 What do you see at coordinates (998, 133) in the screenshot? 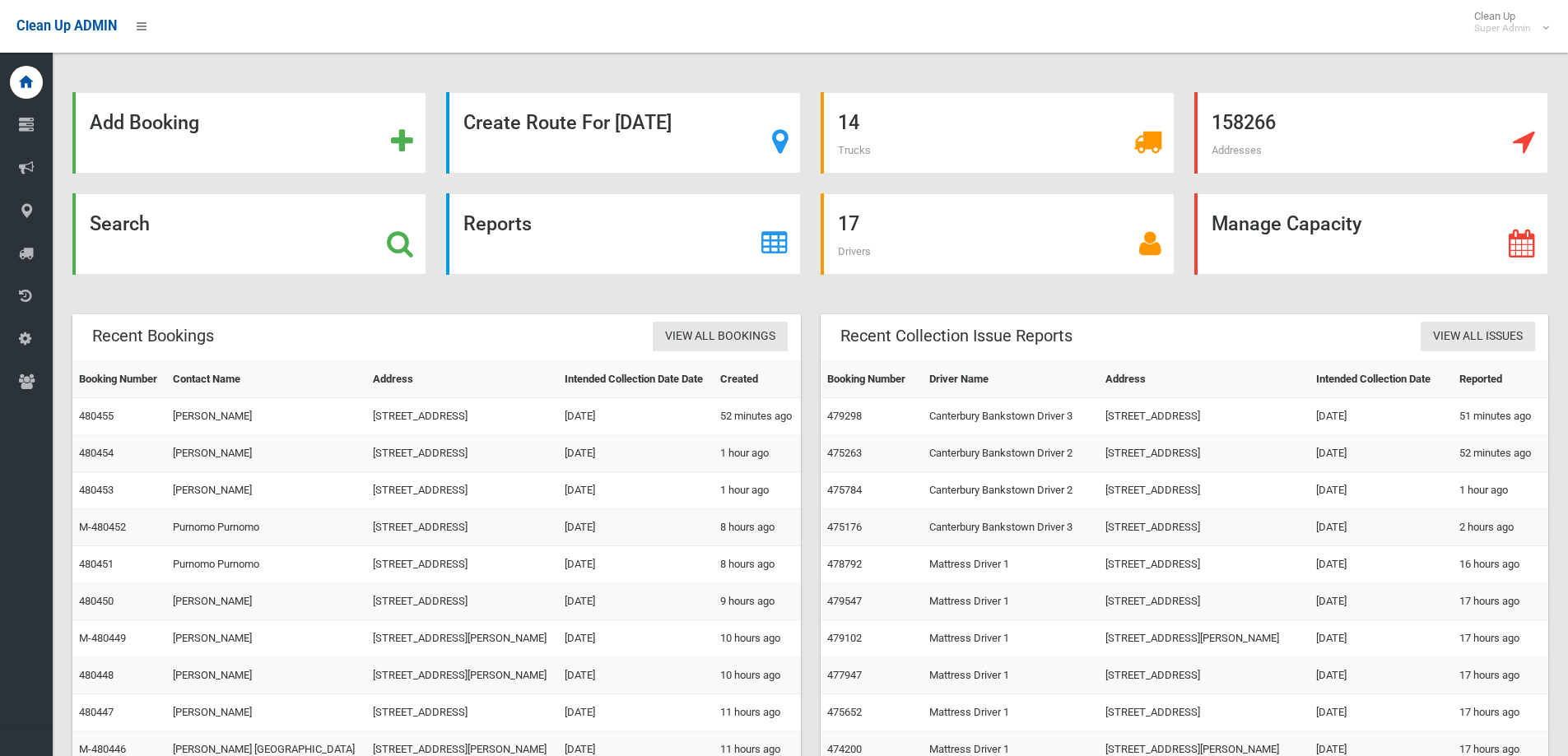
I see `a: 14 Trucks` at bounding box center [998, 133].